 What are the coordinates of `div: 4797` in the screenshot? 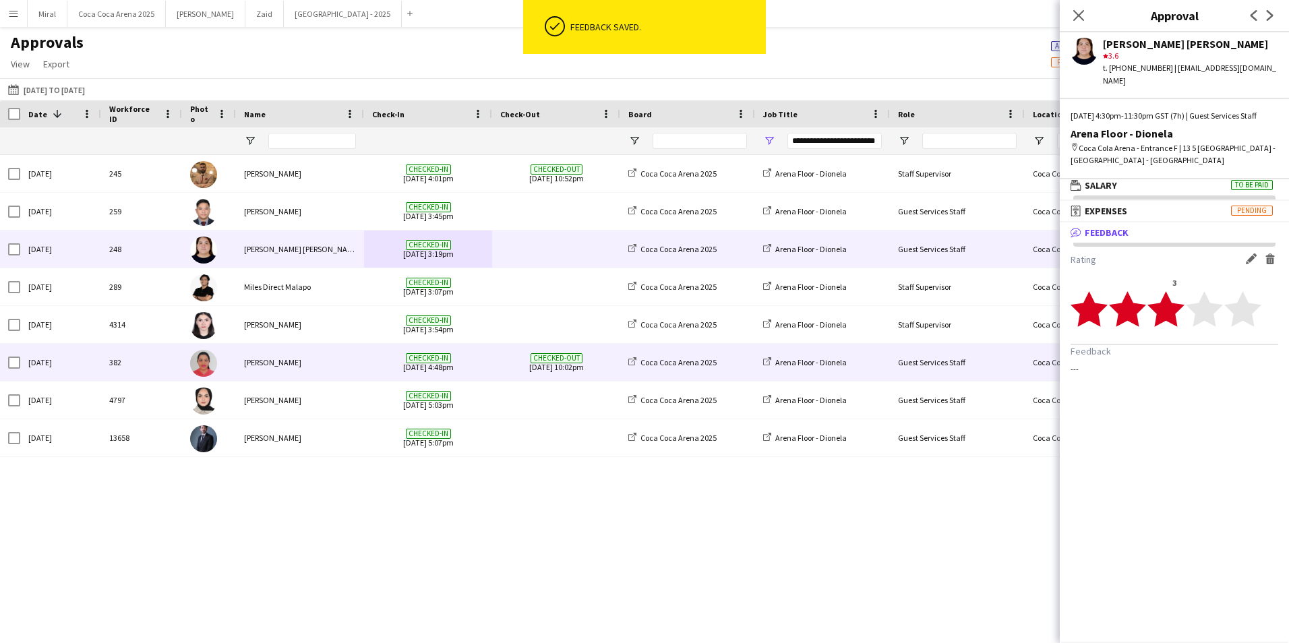 It's located at (142, 400).